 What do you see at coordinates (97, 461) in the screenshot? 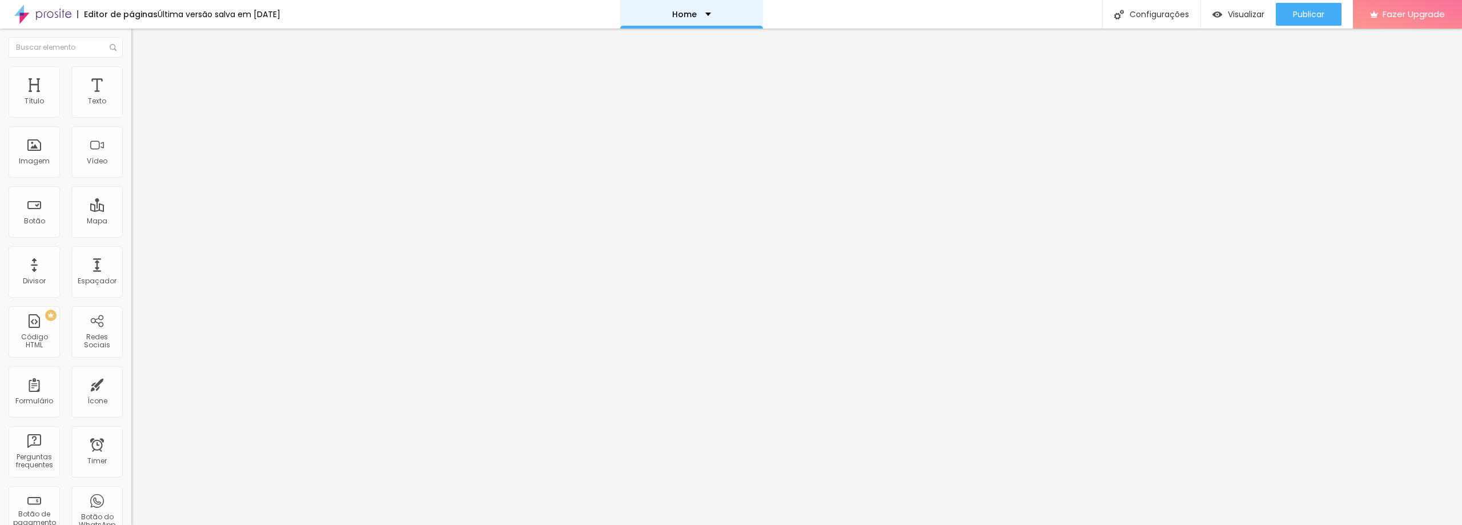
I see `div: Timer` at bounding box center [97, 461].